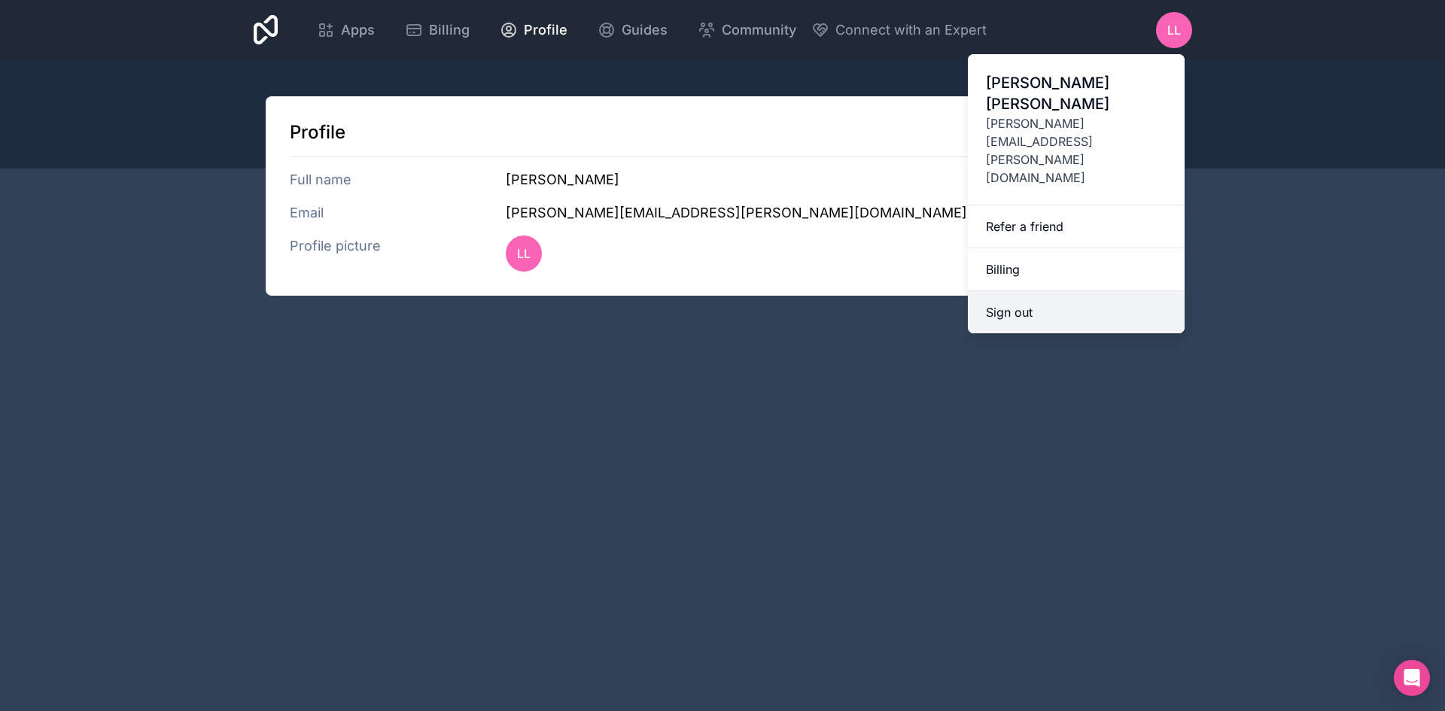  I want to click on span: Community, so click(759, 30).